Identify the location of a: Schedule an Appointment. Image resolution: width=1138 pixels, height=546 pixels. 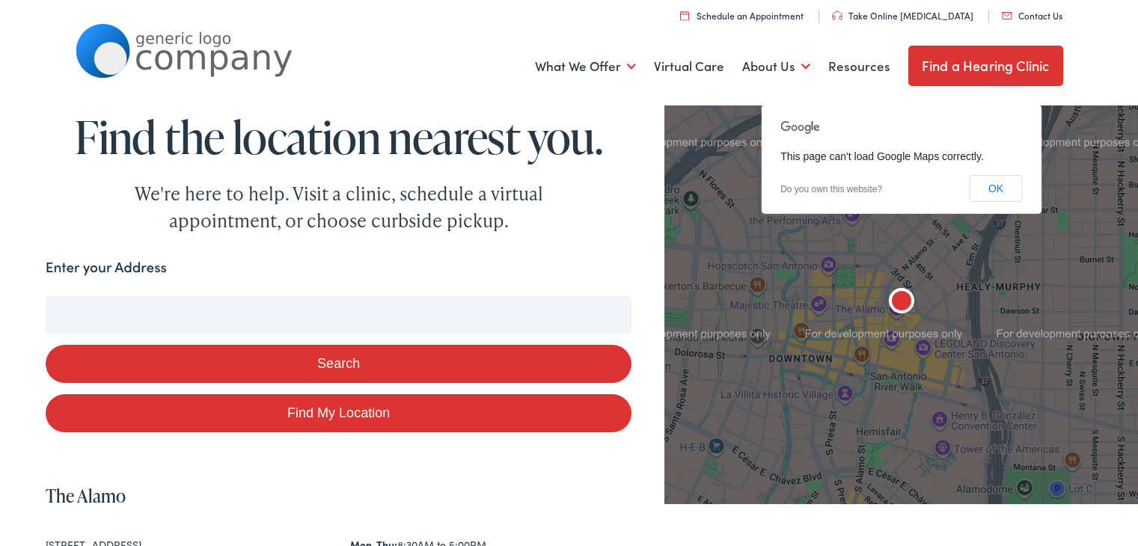
(741, 15).